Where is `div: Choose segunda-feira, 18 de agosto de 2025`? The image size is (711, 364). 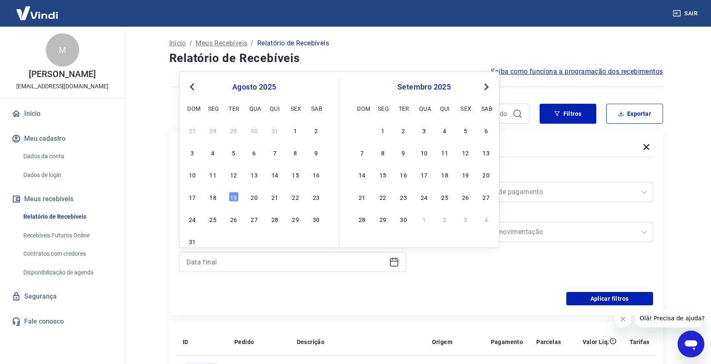
div: Choose segunda-feira, 18 de agosto de 2025 is located at coordinates (213, 197).